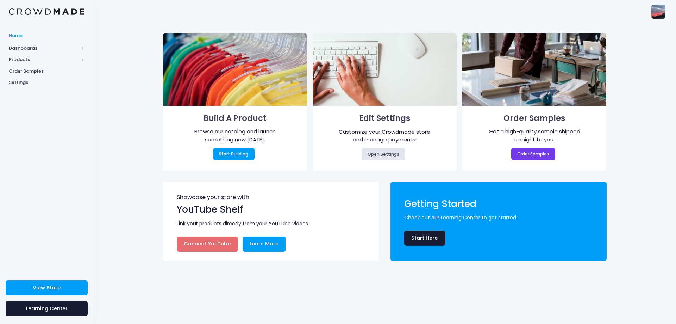 This screenshot has width=676, height=324. Describe the element at coordinates (207, 244) in the screenshot. I see `a: Connect YouTube` at that location.